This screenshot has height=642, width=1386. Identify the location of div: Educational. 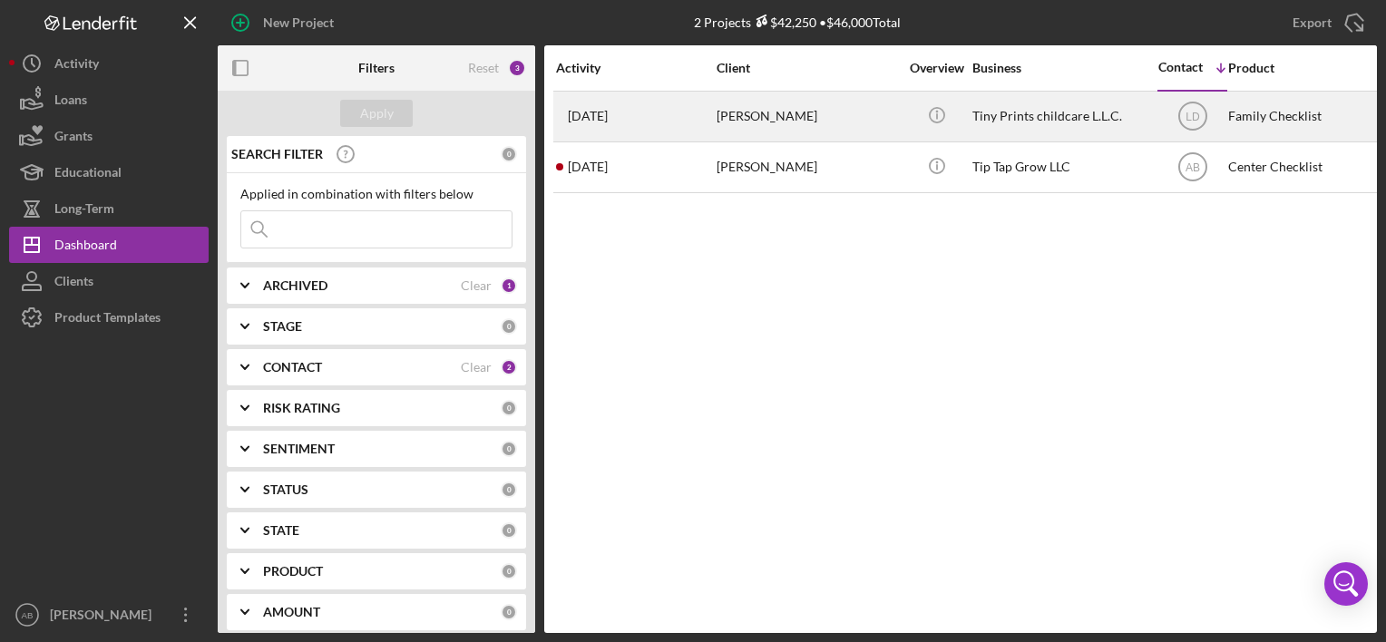
(88, 174).